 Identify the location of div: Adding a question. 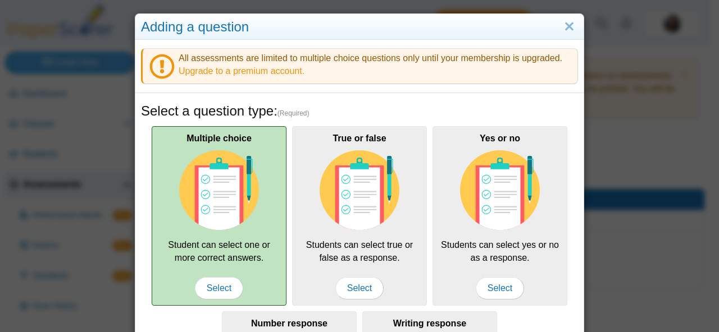
(359, 27).